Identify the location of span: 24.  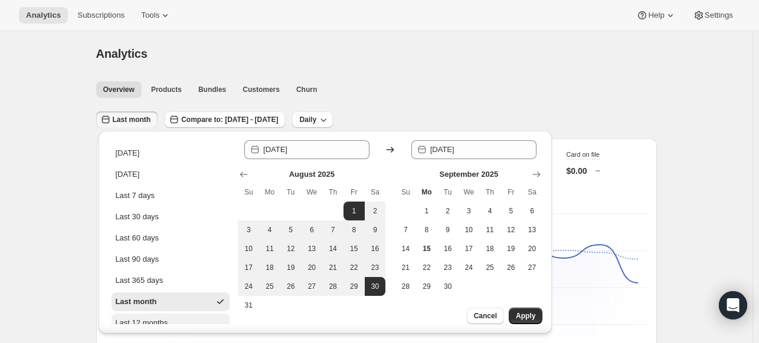
(248, 287).